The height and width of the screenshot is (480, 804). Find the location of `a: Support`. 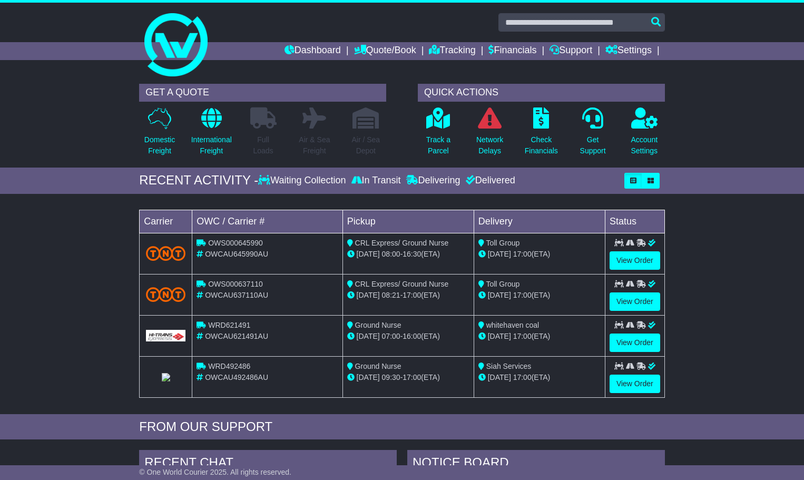

a: Support is located at coordinates (571, 51).